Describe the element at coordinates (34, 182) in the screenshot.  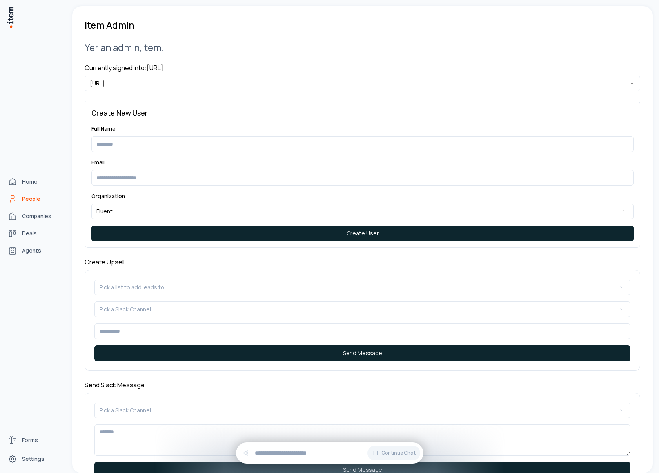
I see `a: Home` at that location.